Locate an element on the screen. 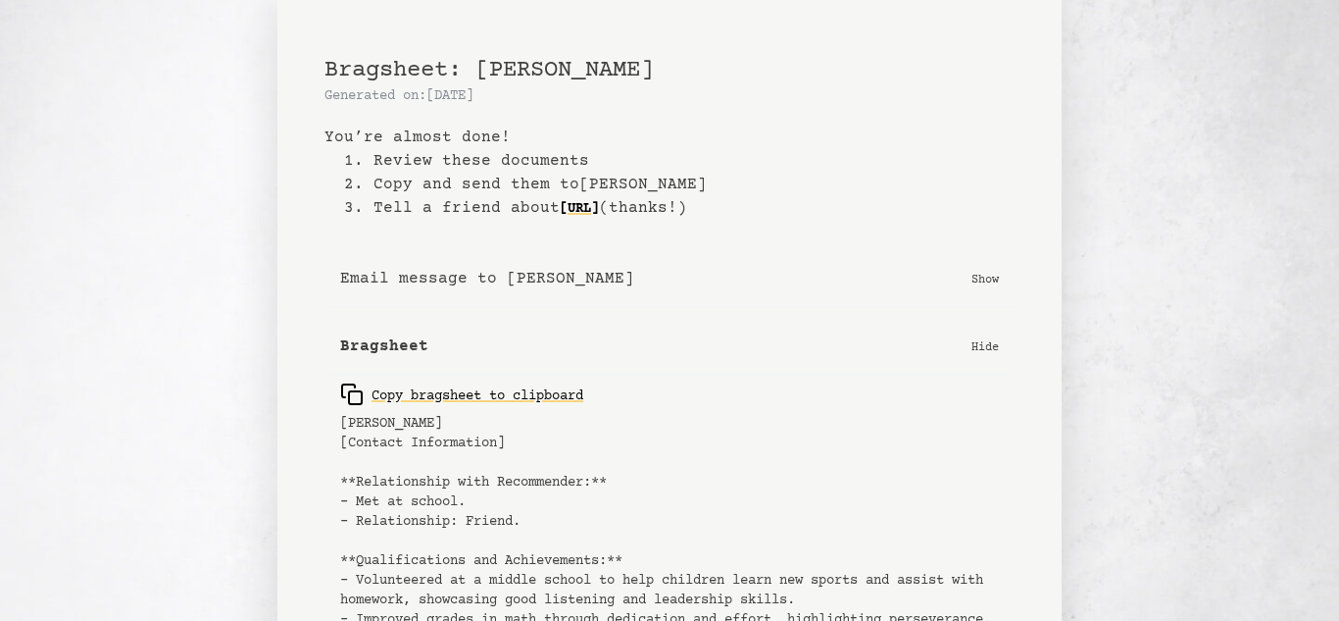 The height and width of the screenshot is (621, 1339). button: Bragsheet Hide is located at coordinates (670, 346).